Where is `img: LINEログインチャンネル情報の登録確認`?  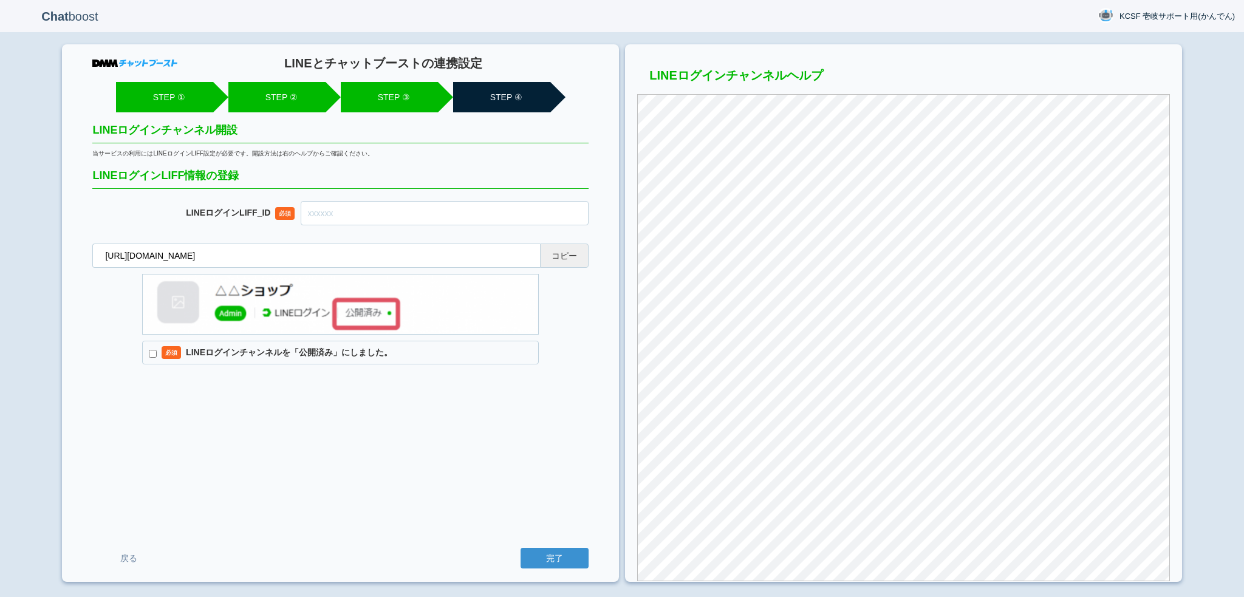
img: LINEログインチャンネル情報の登録確認 is located at coordinates (340, 304).